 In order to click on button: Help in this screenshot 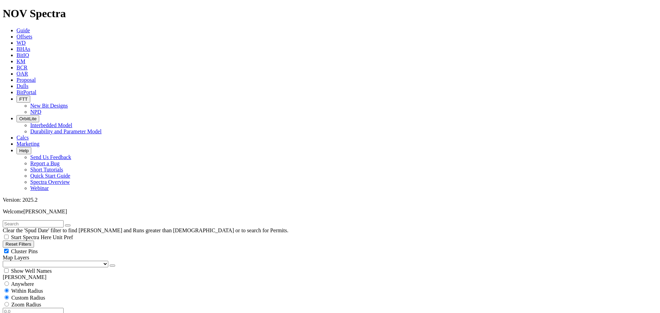, I will do `click(24, 150)`.